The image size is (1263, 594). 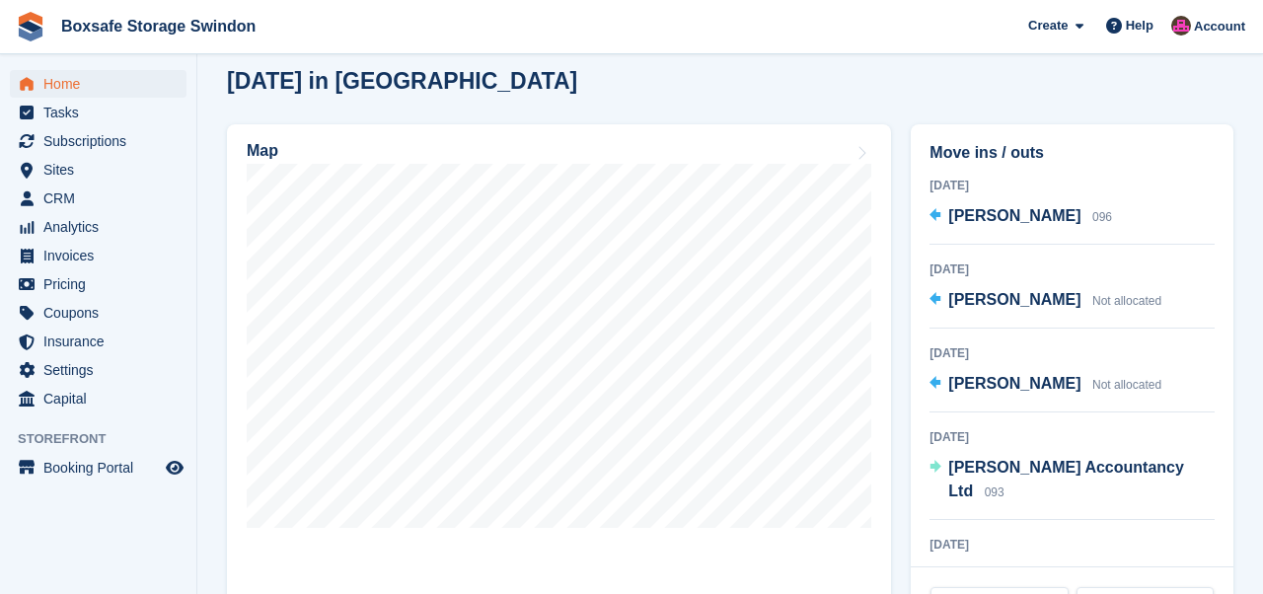 I want to click on img: stora-icon-8386f47178a22dfd0bd8f6a31ec36ba5ce8667c1dd55bd0f319d3a0aa187defe.svg, so click(x=31, y=27).